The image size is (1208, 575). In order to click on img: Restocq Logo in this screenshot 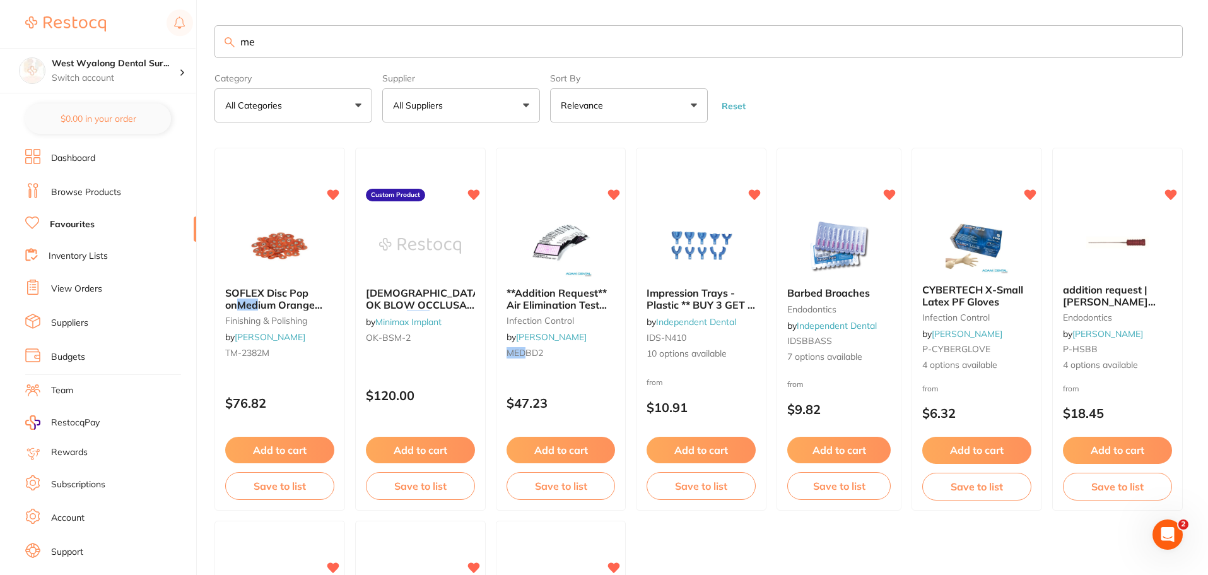, I will do `click(66, 24)`.